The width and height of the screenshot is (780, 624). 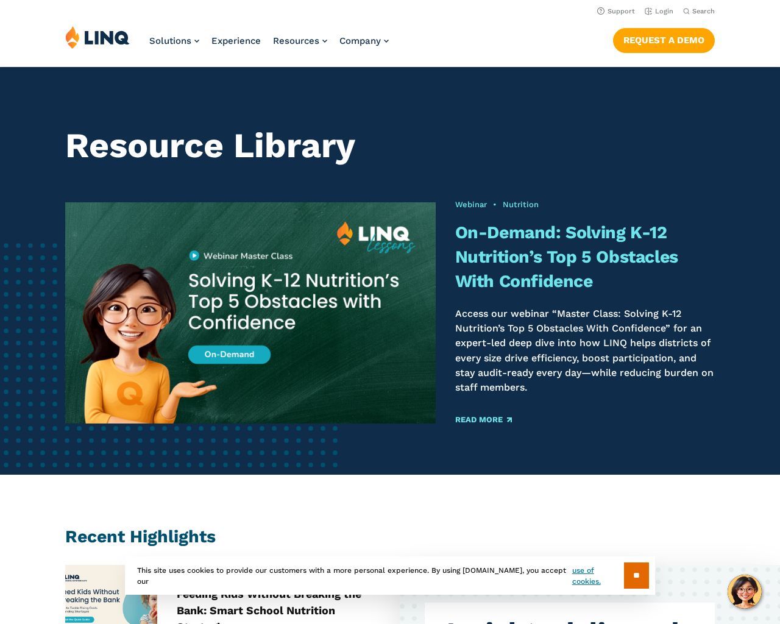 What do you see at coordinates (598, 576) in the screenshot?
I see `a: use of cookies.` at bounding box center [598, 576].